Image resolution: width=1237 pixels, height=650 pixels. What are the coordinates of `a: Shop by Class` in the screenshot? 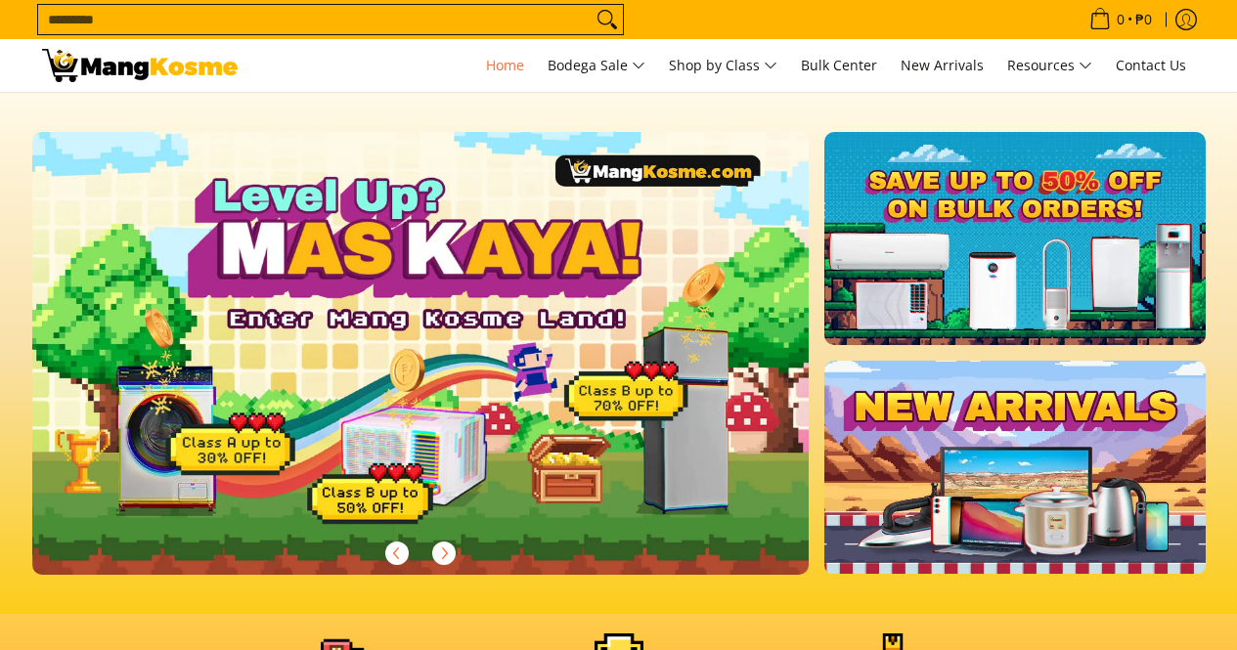 It's located at (722, 66).